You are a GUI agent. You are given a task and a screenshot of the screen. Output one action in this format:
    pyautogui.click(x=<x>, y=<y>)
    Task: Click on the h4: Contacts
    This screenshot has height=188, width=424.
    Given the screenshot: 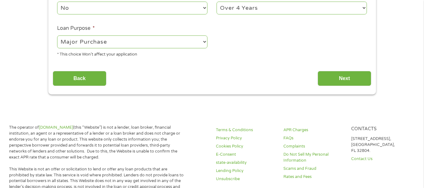 What is the action you would take?
    pyautogui.click(x=381, y=129)
    